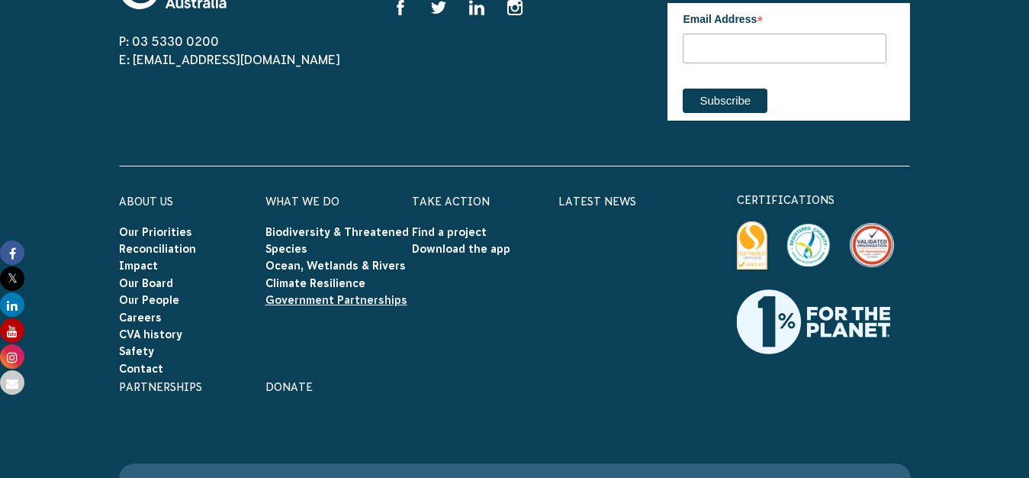 This screenshot has height=478, width=1029. What do you see at coordinates (302, 201) in the screenshot?
I see `a: What We Do` at bounding box center [302, 201].